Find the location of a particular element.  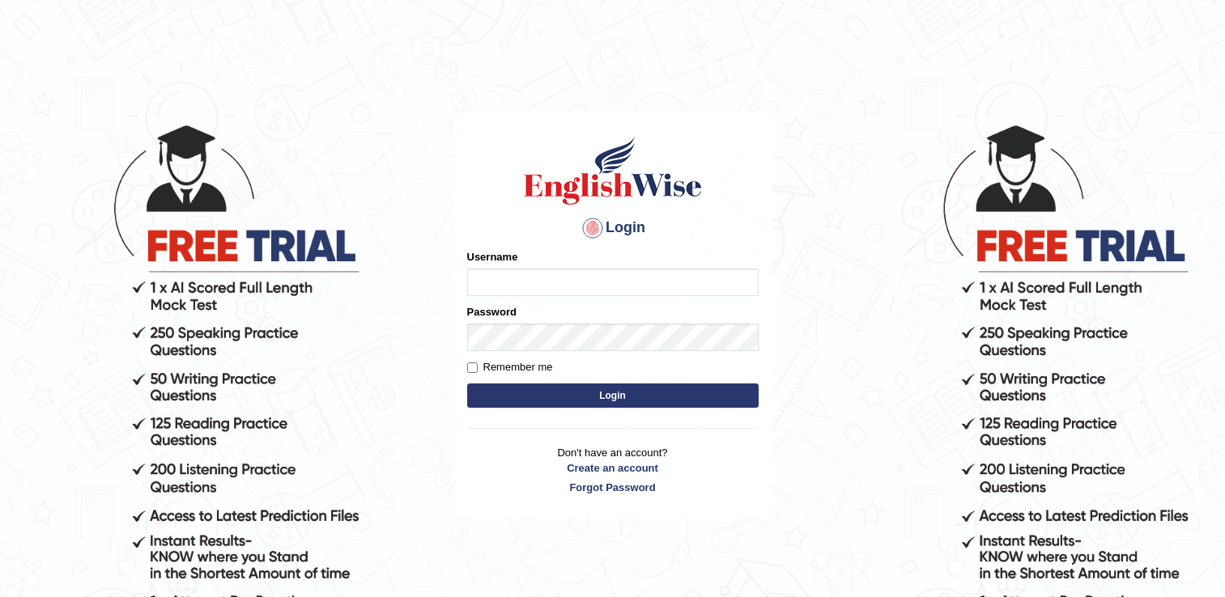

label: Remember me is located at coordinates (510, 368).